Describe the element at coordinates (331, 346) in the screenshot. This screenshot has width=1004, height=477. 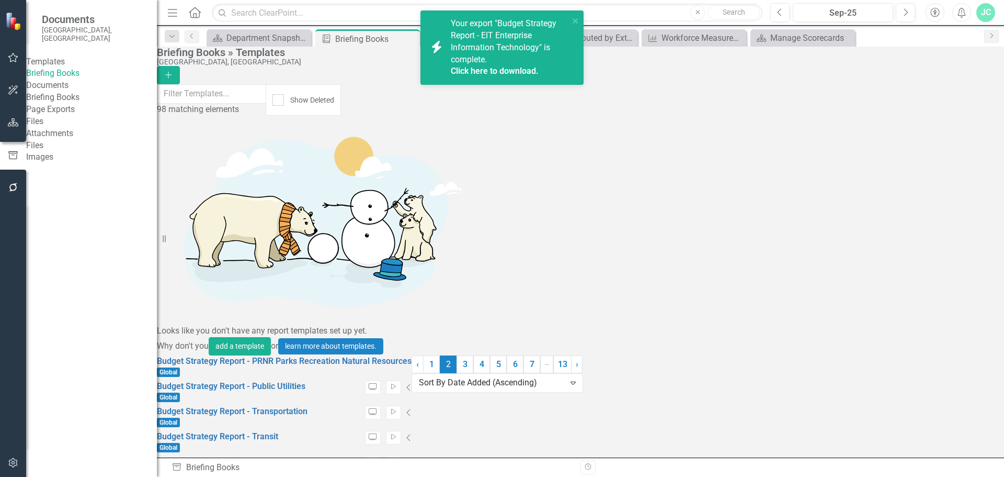
I see `a: learn more about templates.` at that location.